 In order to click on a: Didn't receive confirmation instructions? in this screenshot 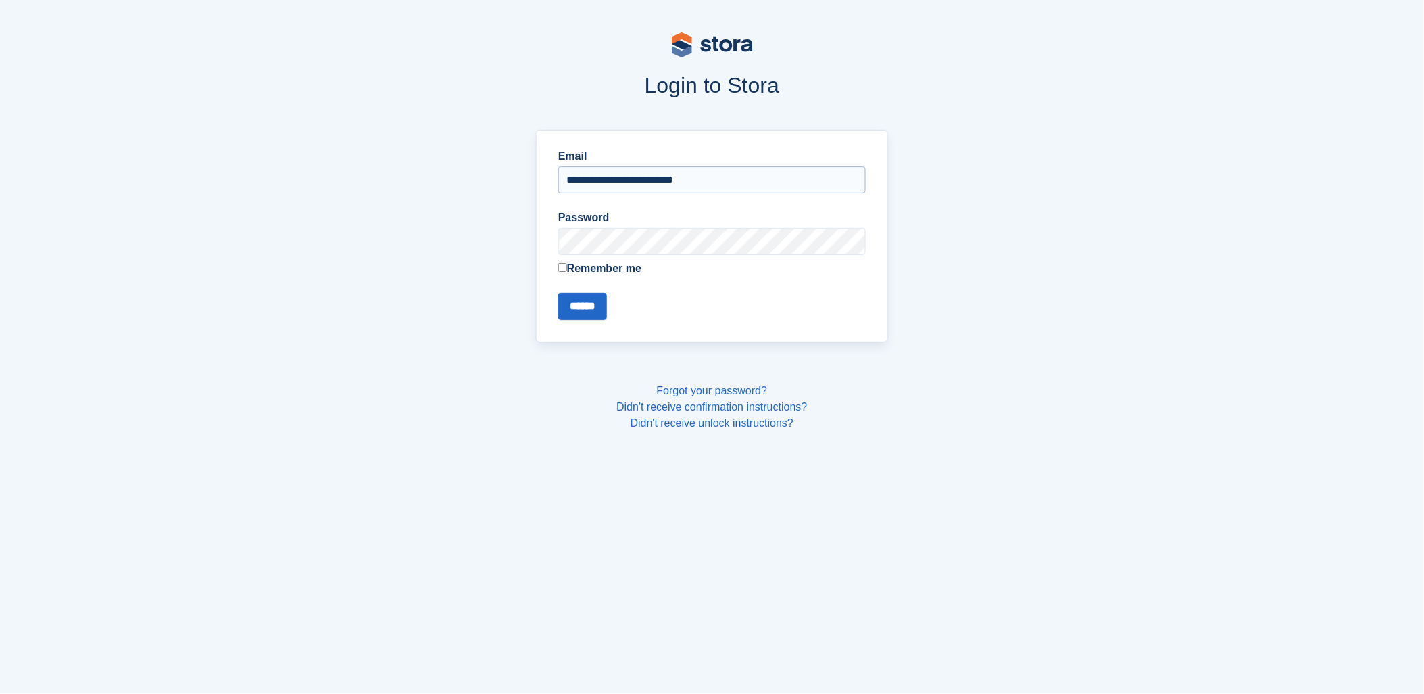, I will do `click(712, 406)`.